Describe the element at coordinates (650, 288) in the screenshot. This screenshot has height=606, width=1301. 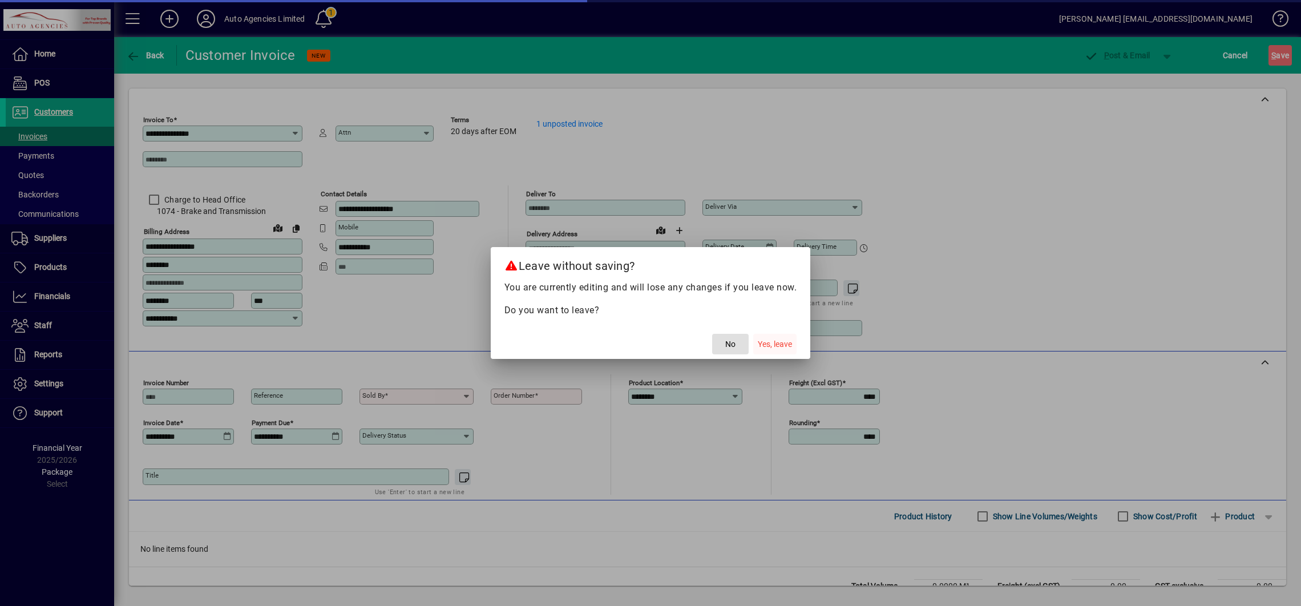
I see `p: You are currently editing and will lose any changes if you leave now.` at that location.